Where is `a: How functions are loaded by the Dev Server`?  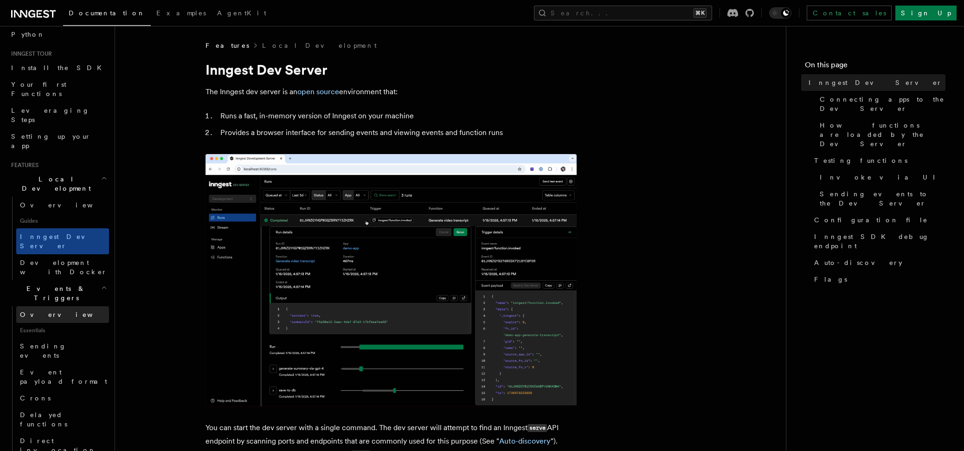
a: How functions are loaded by the Dev Server is located at coordinates (880, 135).